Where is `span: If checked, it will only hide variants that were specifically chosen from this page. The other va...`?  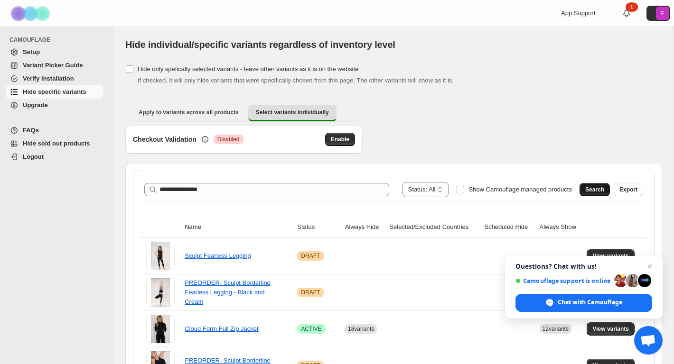
span: If checked, it will only hide variants that were specifically chosen from this page. The other va... is located at coordinates (296, 80).